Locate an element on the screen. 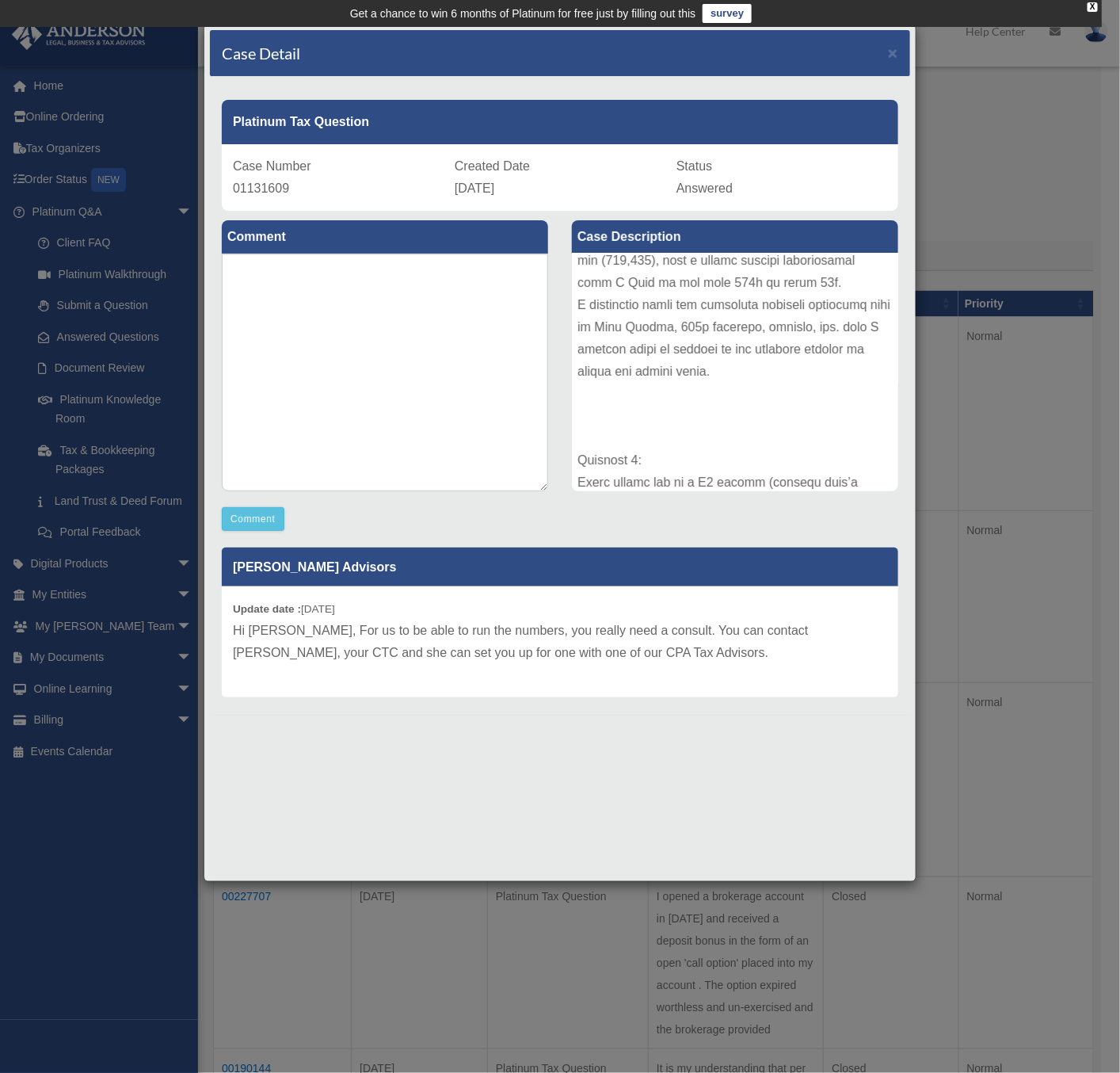 The height and width of the screenshot is (1073, 1120). div: Get a chance to win 6 months of Platinum for free just by filling out this is located at coordinates (523, 13).